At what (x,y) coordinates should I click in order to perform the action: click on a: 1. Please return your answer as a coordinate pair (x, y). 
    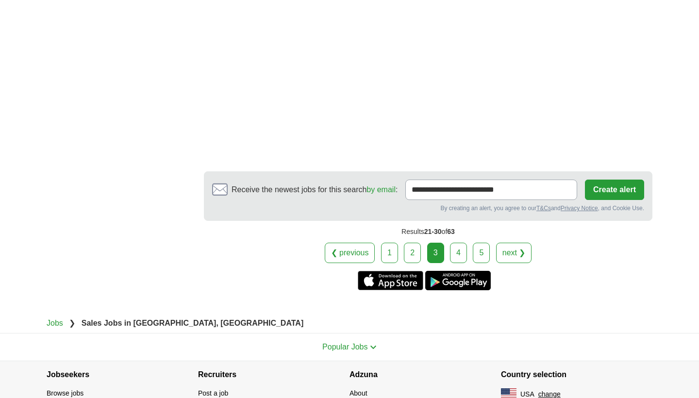
    Looking at the image, I should click on (389, 253).